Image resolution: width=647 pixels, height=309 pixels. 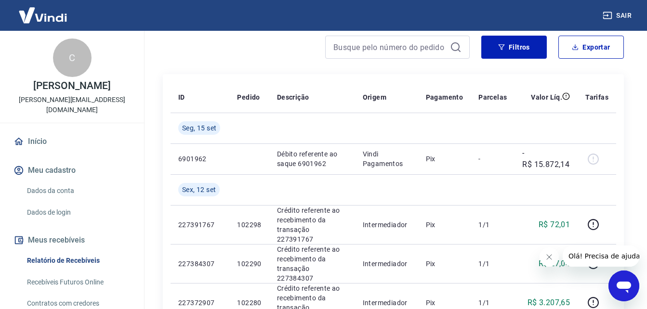 I want to click on p: Valor Líq., so click(x=546, y=97).